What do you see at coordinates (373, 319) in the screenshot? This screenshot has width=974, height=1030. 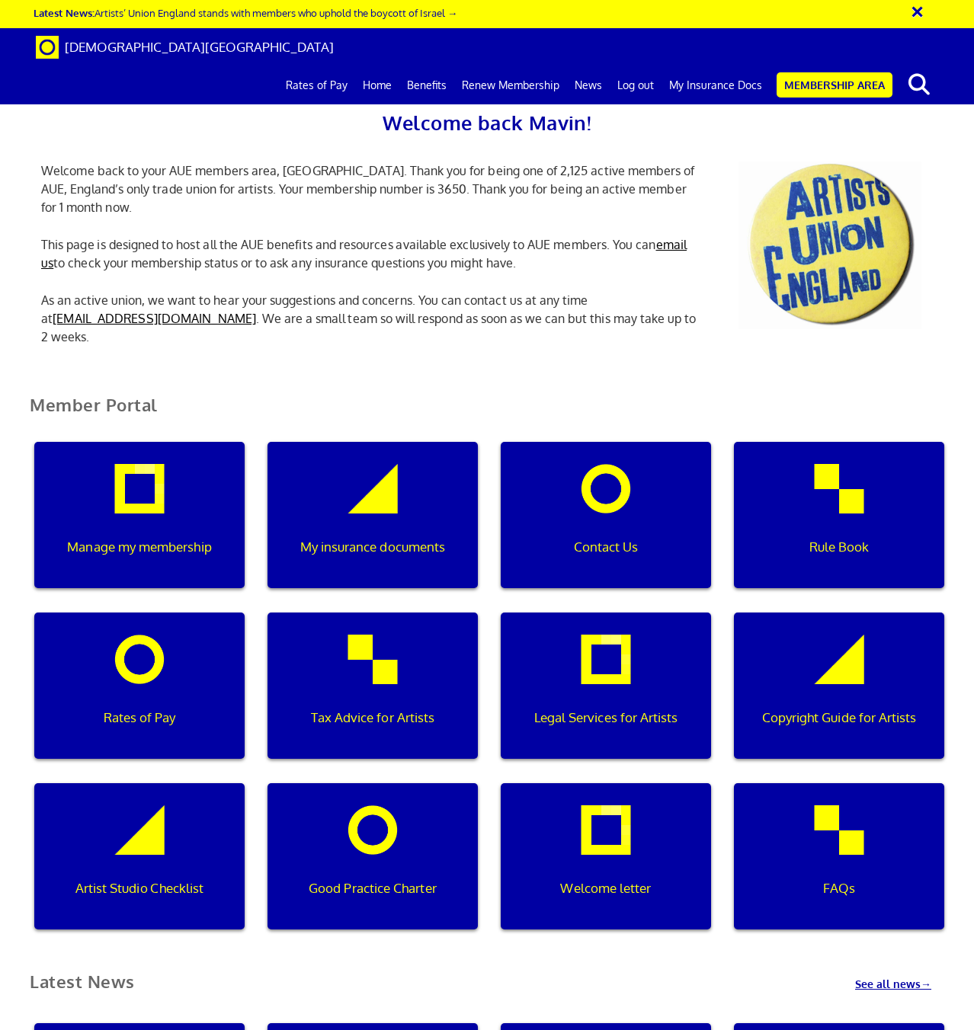 I see `p: As an active union, we want to hear your suggestions and concerns. You can contact us at any time...` at bounding box center [373, 319].